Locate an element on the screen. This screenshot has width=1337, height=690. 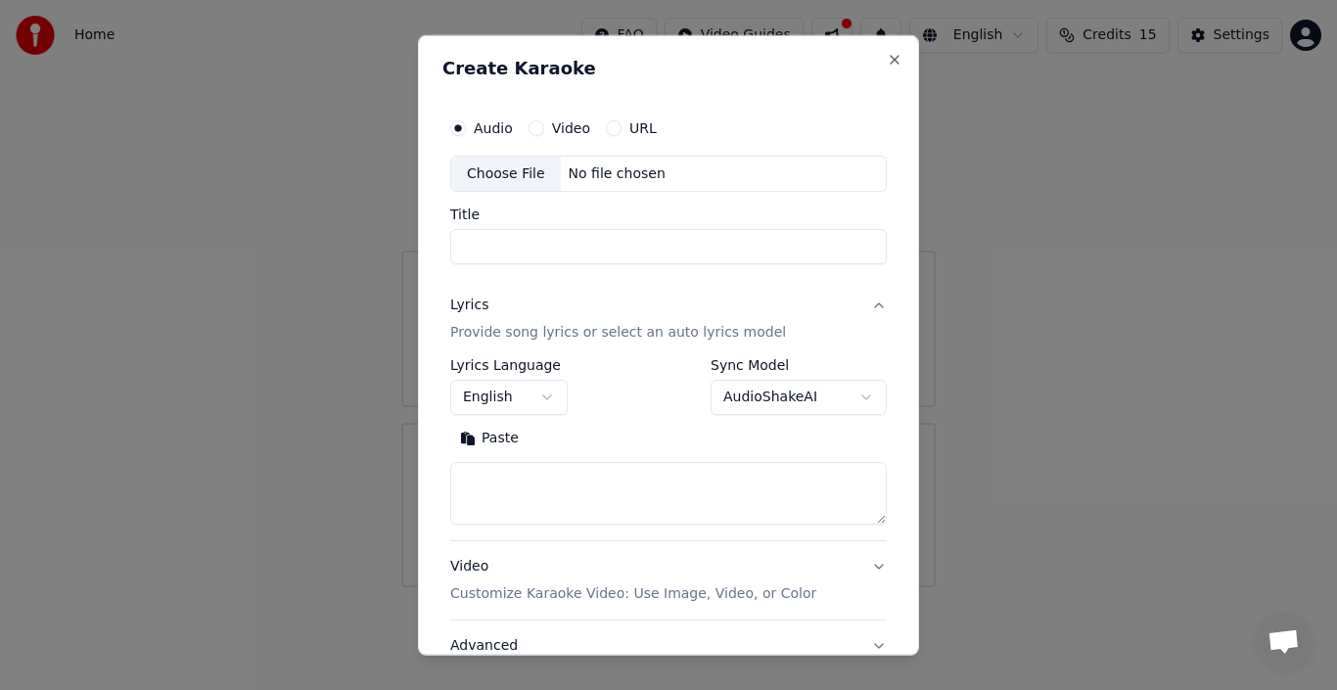
div: Video is located at coordinates (633, 581).